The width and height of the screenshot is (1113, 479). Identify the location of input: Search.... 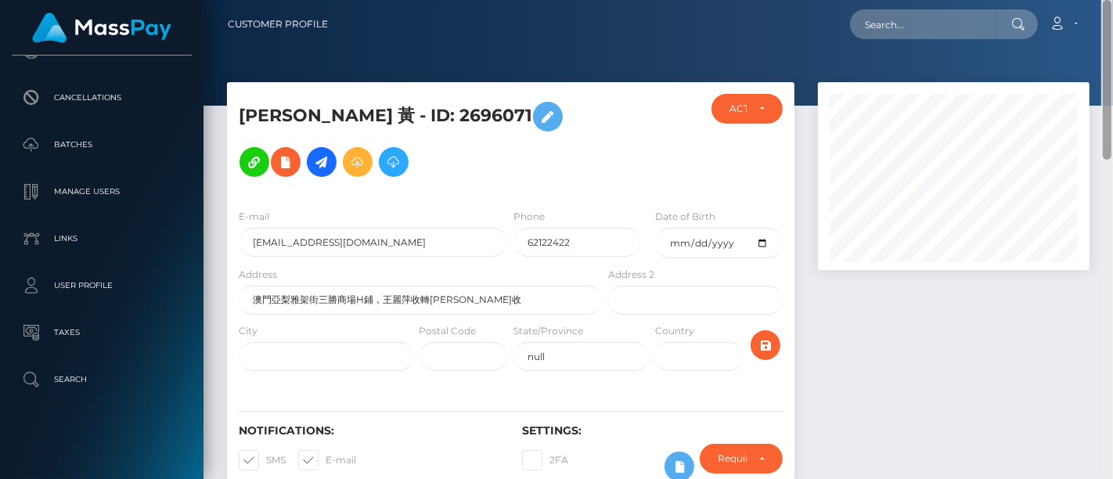
(924, 24).